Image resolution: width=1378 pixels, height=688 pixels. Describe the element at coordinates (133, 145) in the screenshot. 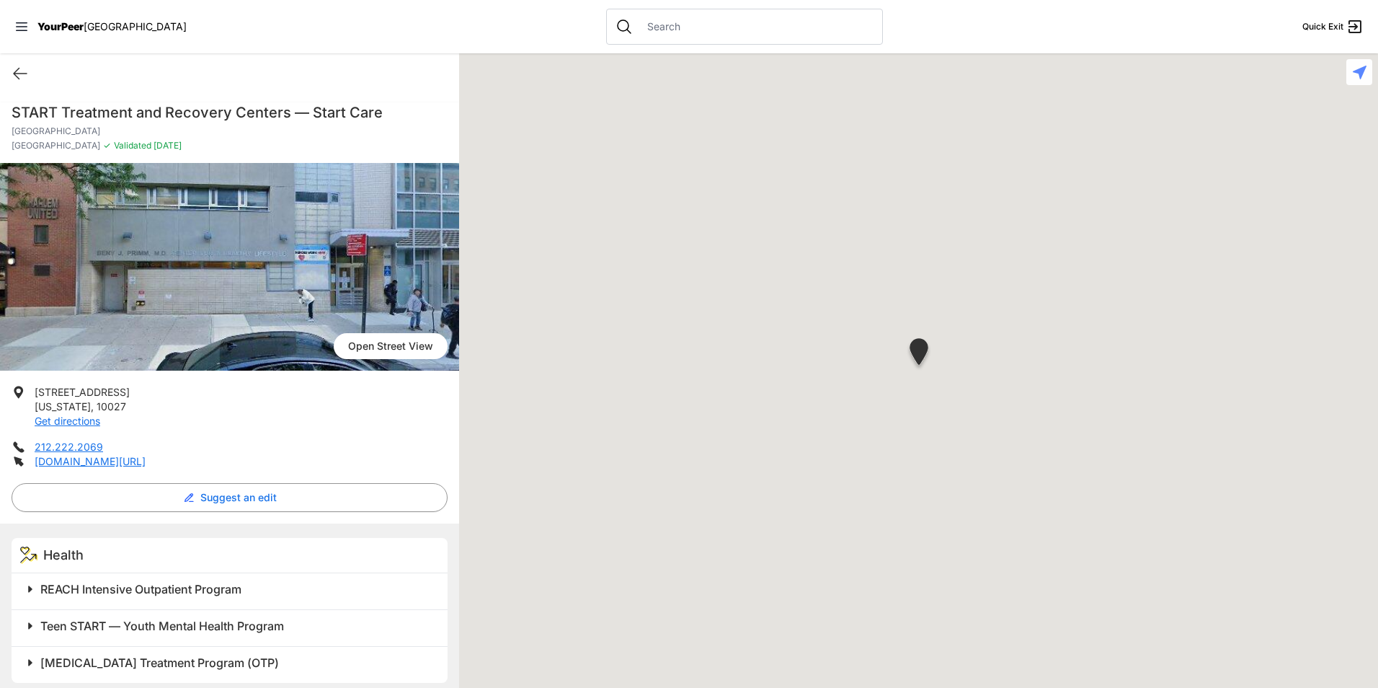

I see `span: Validated` at that location.